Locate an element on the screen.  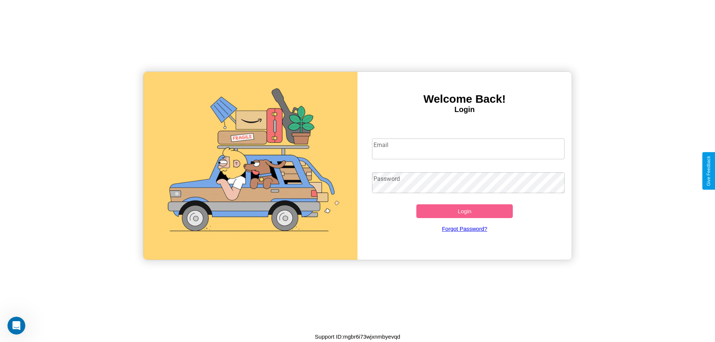
h4: Login is located at coordinates (464, 109).